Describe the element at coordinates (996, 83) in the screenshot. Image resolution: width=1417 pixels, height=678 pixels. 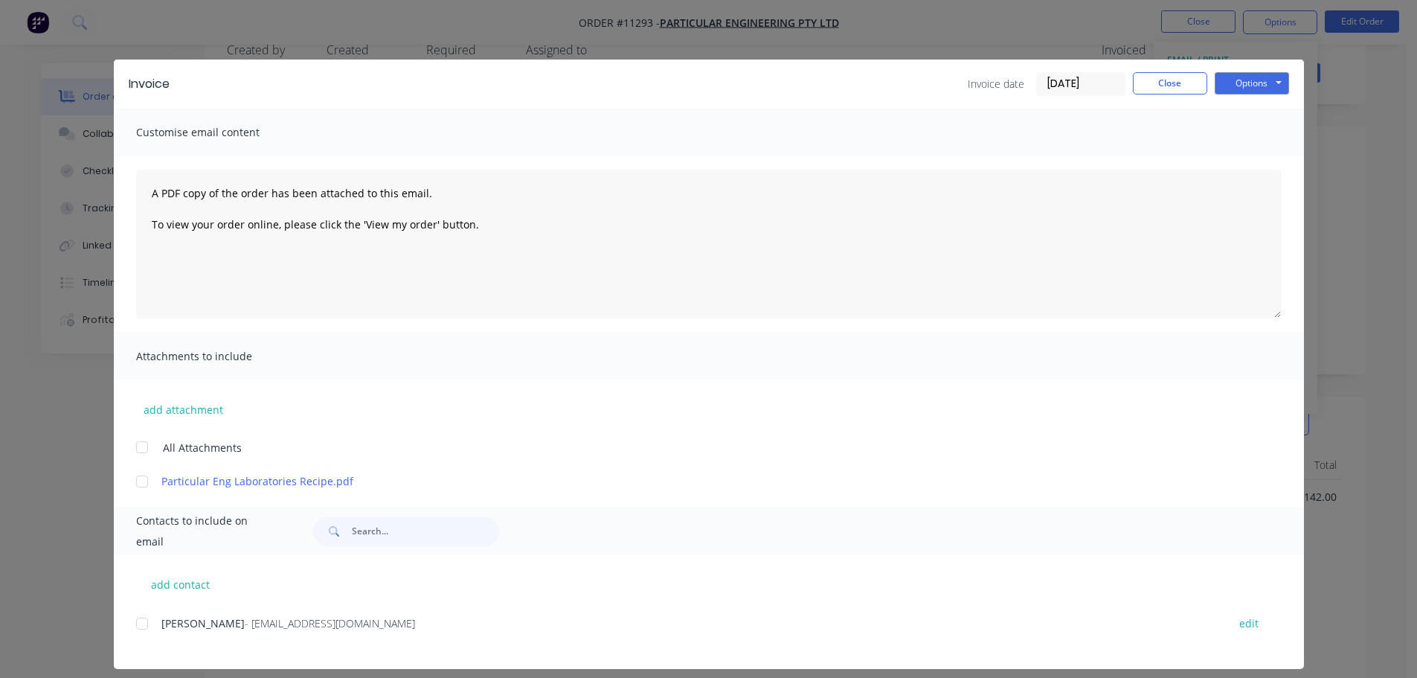
I see `span: Invoice date` at that location.